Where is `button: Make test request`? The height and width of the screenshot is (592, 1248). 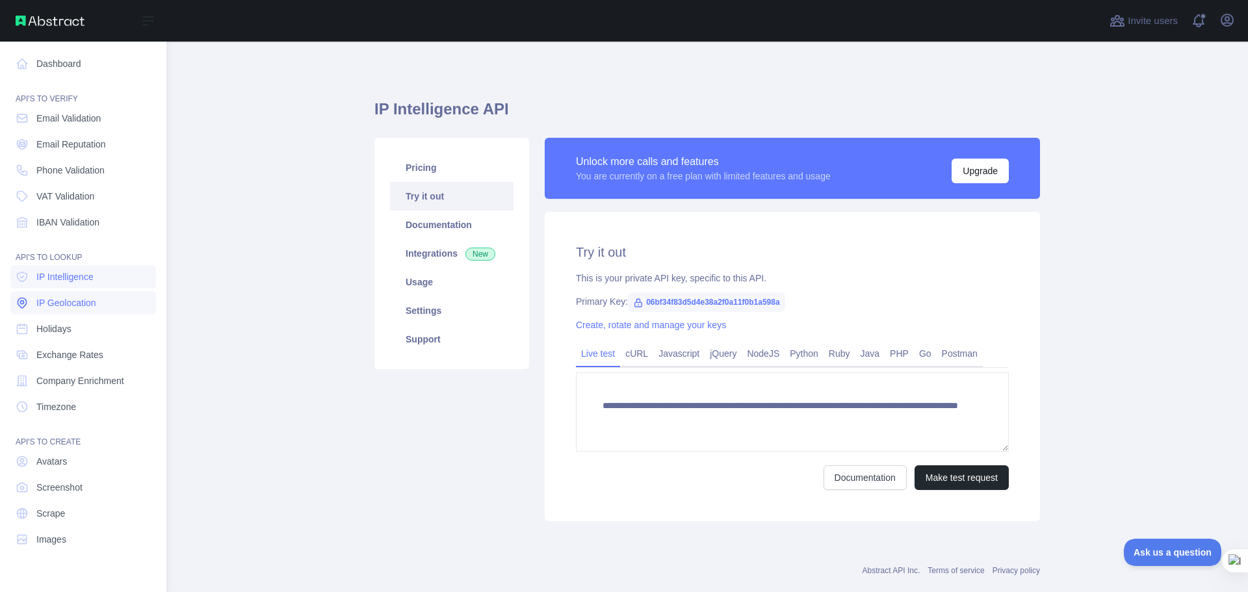
button: Make test request is located at coordinates (961, 478).